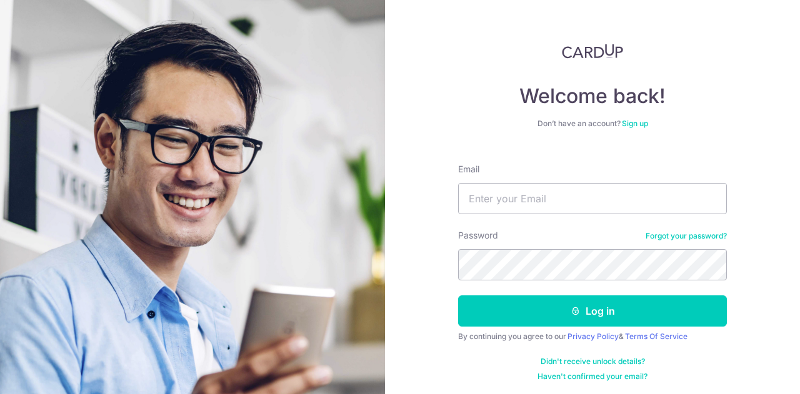 This screenshot has height=394, width=800. Describe the element at coordinates (592, 311) in the screenshot. I see `button: Log in` at that location.